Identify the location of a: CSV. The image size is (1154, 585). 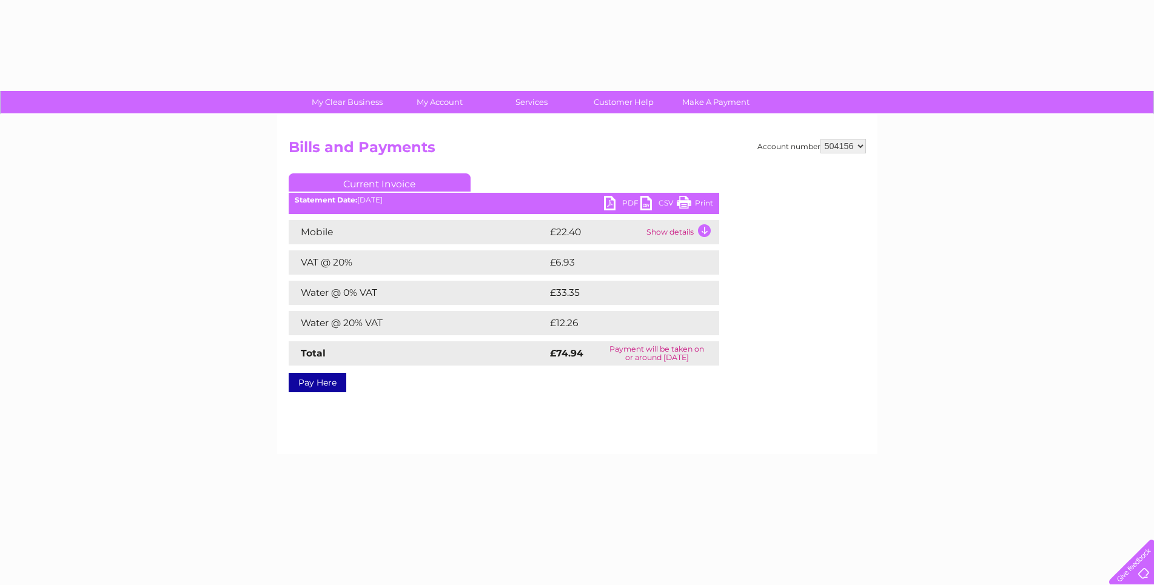
(659, 204).